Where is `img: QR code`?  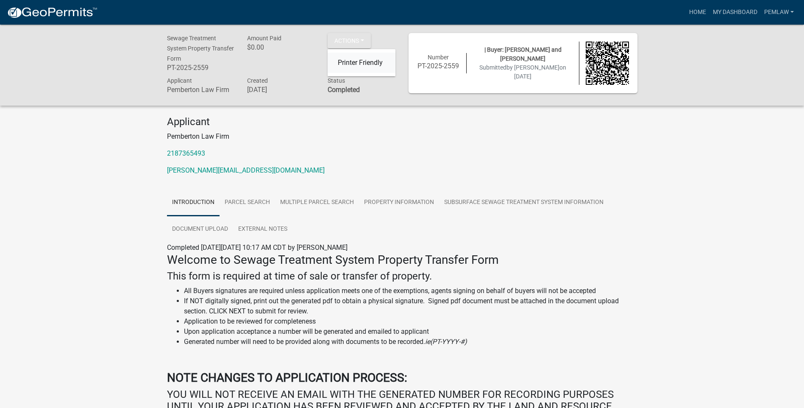 img: QR code is located at coordinates (607, 63).